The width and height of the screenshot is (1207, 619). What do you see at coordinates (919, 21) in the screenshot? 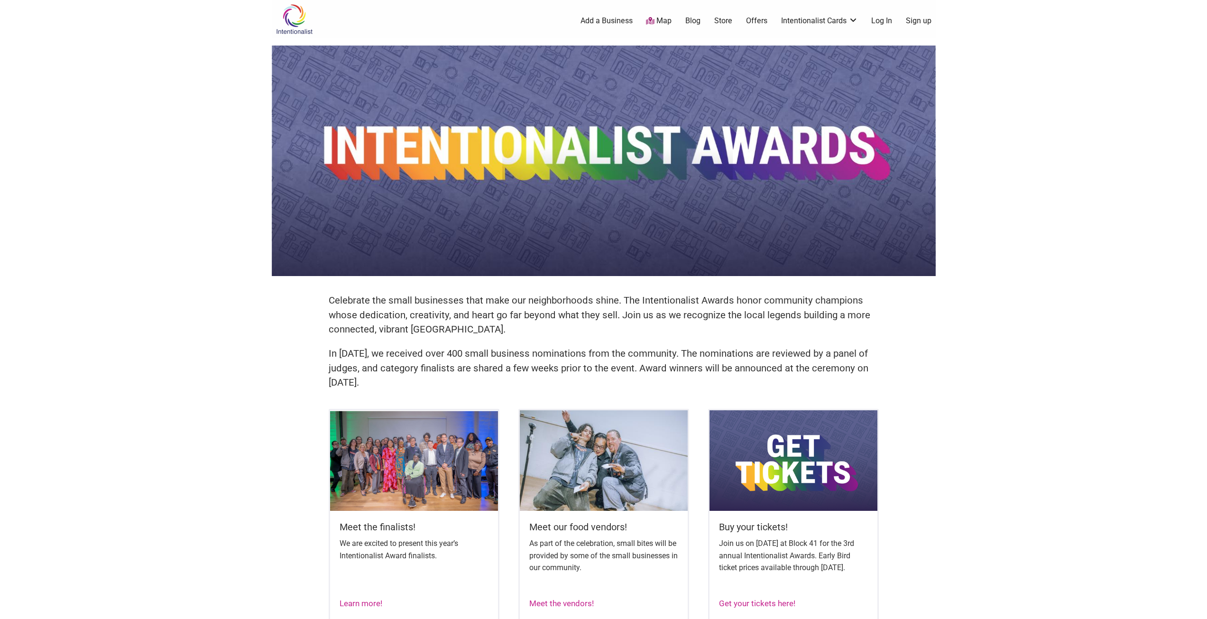
I see `a: Sign up` at bounding box center [919, 21].